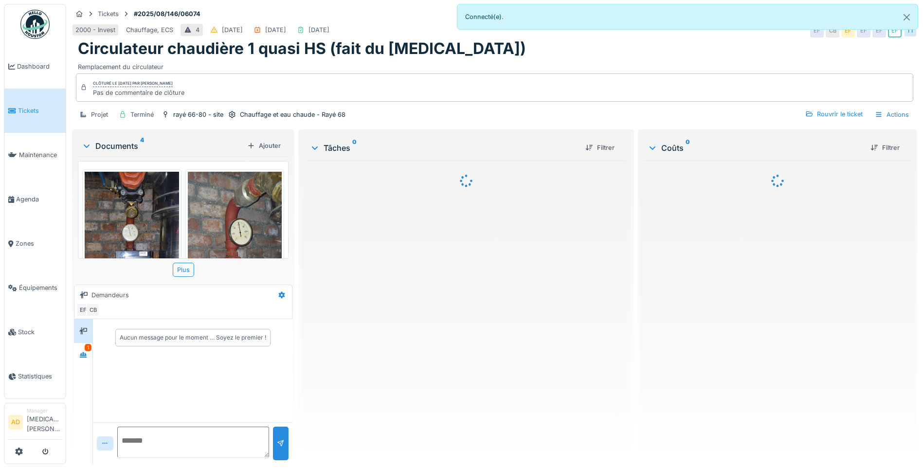  What do you see at coordinates (891, 114) in the screenshot?
I see `div: Actions` at bounding box center [891, 114].